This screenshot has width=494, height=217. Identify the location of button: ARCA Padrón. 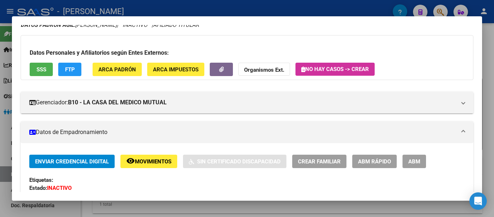
(117, 69).